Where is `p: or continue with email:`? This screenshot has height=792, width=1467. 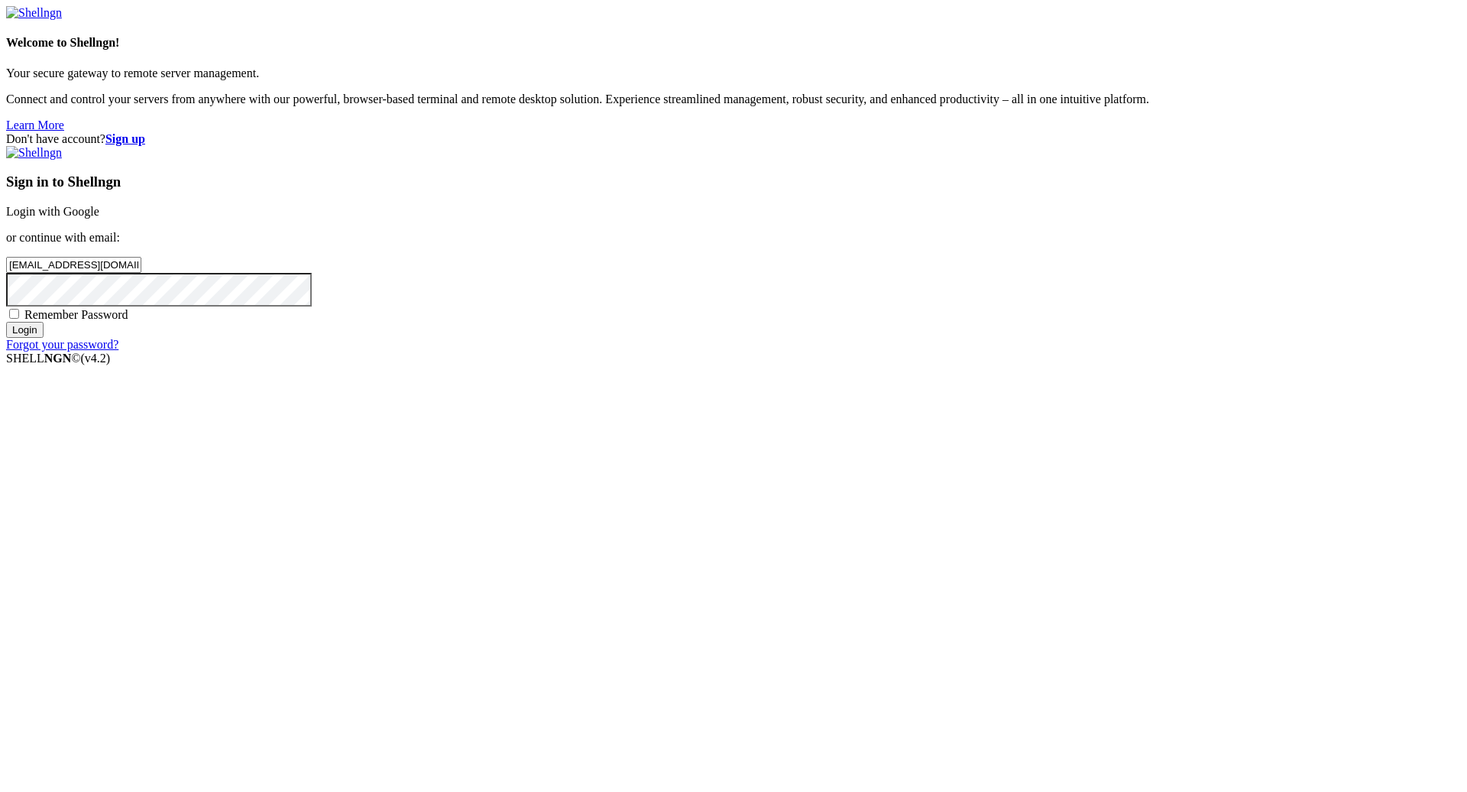 p: or continue with email: is located at coordinates (734, 238).